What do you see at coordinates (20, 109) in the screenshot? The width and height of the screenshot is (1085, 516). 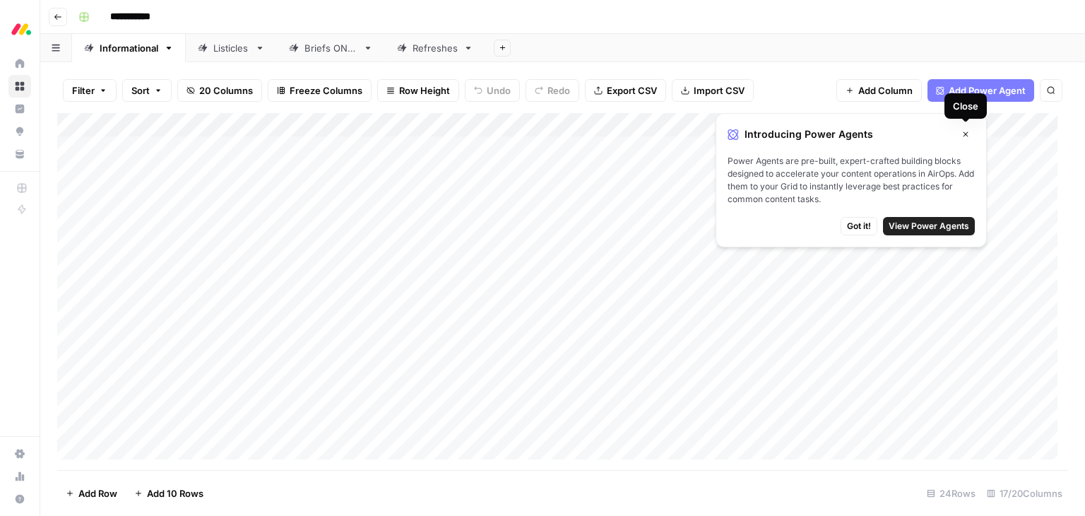 I see `a: Insights` at bounding box center [20, 109].